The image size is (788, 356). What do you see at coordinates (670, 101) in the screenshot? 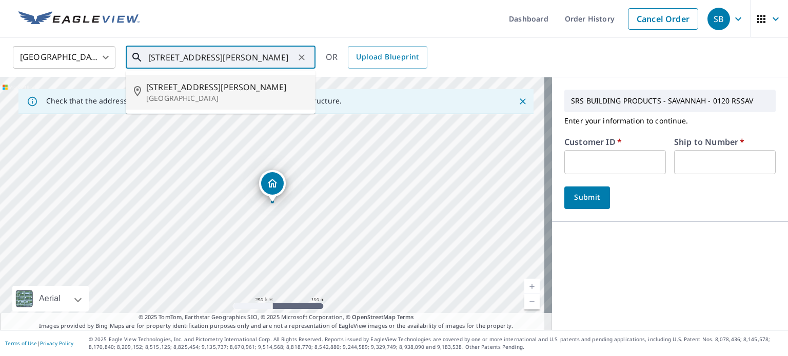
I see `p: SRS BUILDING PRODUCTS - SAVANNAH - 0120 RSSAV` at bounding box center [670, 101].